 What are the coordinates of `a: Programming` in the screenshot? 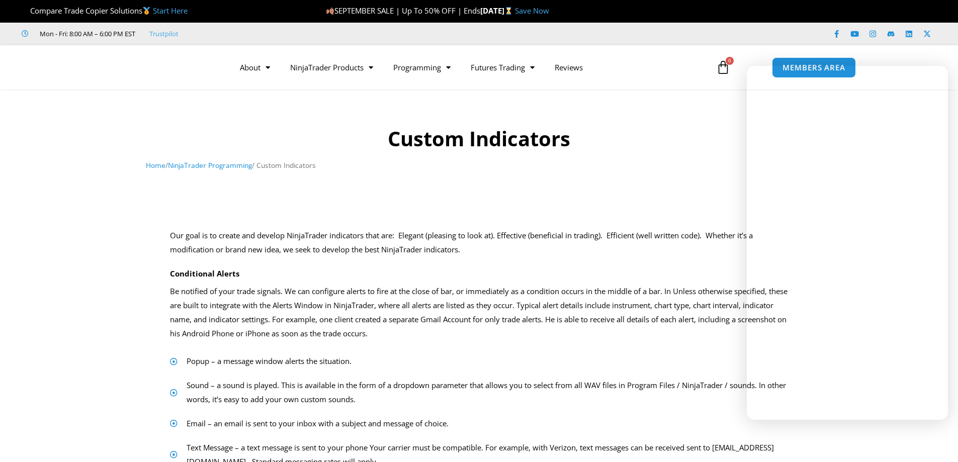 It's located at (422, 67).